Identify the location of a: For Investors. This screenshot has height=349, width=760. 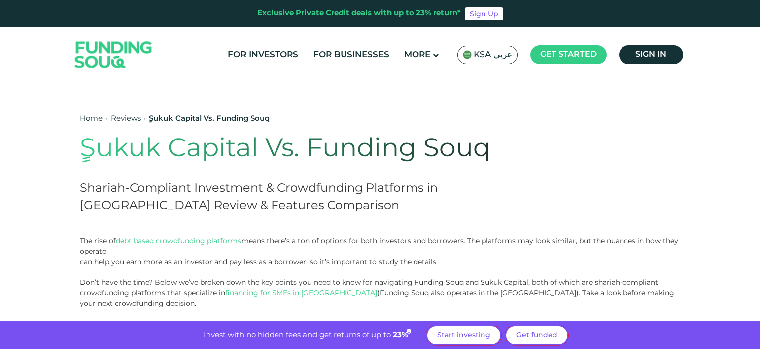
(263, 55).